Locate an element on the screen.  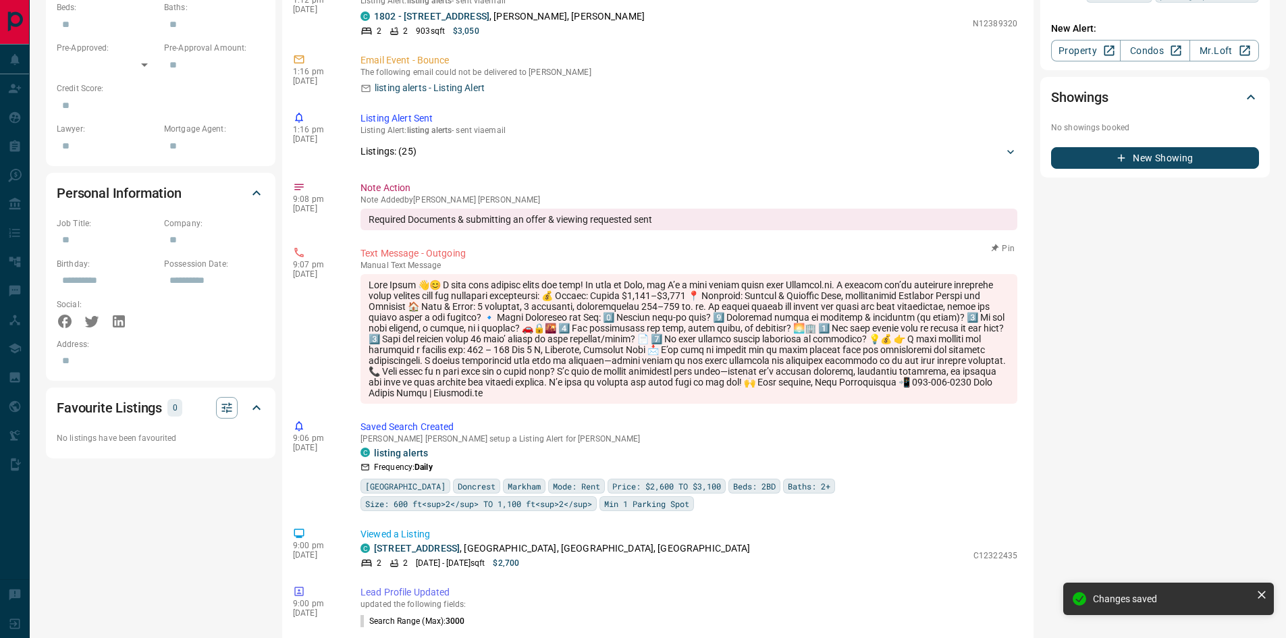
span: Price: $2,600 TO $3,100 is located at coordinates (666, 486).